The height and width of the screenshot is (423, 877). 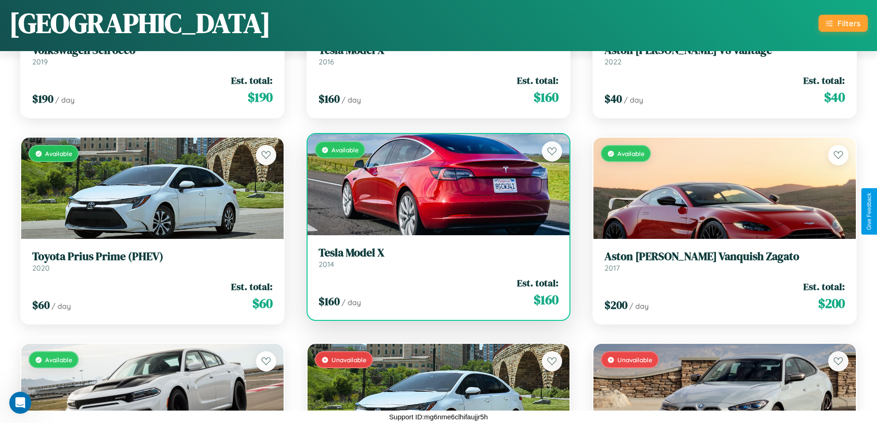 What do you see at coordinates (842, 23) in the screenshot?
I see `button: Filters` at bounding box center [842, 23].